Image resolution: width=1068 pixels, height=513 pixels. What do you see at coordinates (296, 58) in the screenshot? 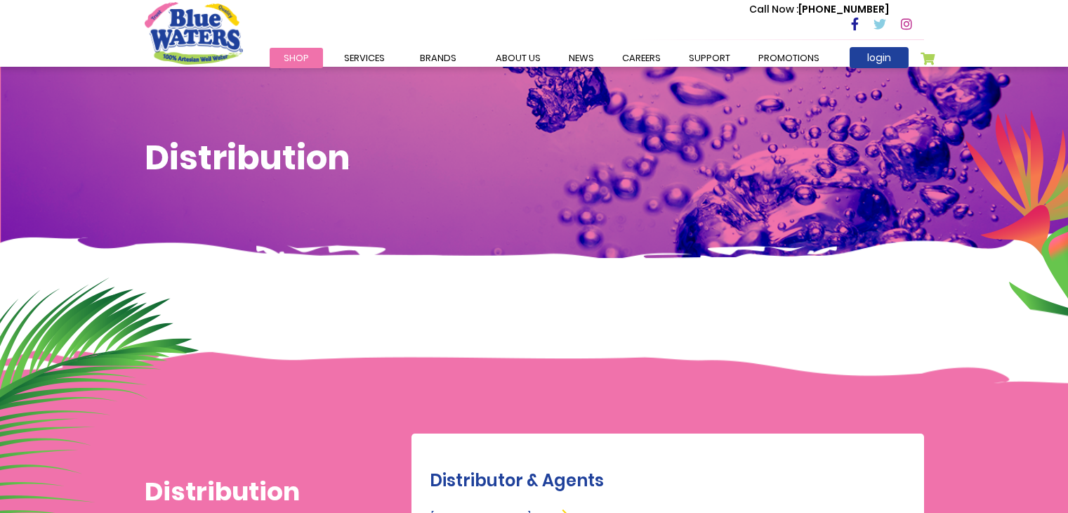
I see `span: Shop` at bounding box center [296, 58].